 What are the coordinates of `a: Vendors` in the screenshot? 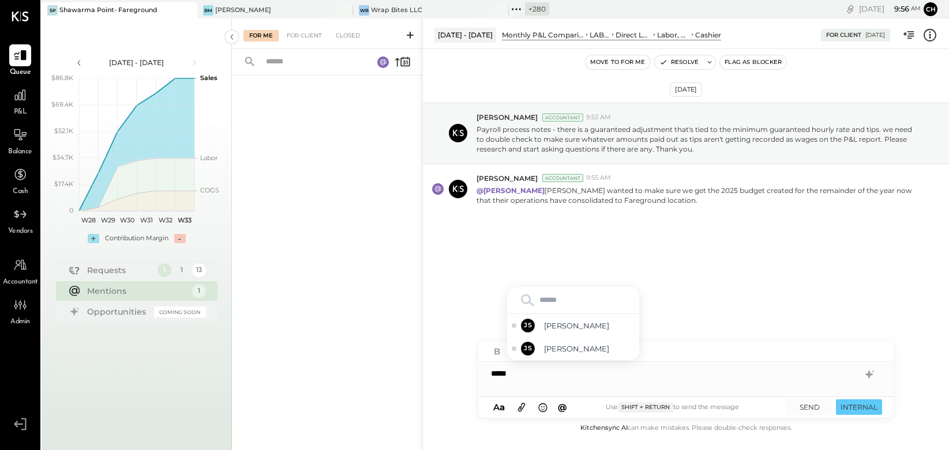 It's located at (20, 220).